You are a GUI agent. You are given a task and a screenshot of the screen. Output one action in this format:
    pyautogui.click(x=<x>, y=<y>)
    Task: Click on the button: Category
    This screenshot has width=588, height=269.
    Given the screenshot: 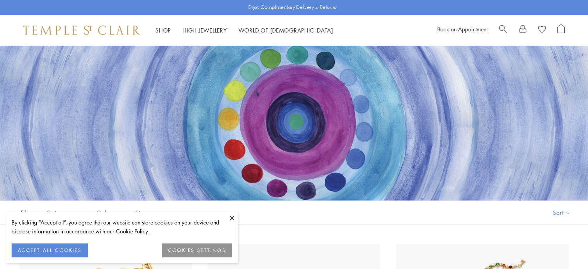 What is the action you would take?
    pyautogui.click(x=64, y=212)
    